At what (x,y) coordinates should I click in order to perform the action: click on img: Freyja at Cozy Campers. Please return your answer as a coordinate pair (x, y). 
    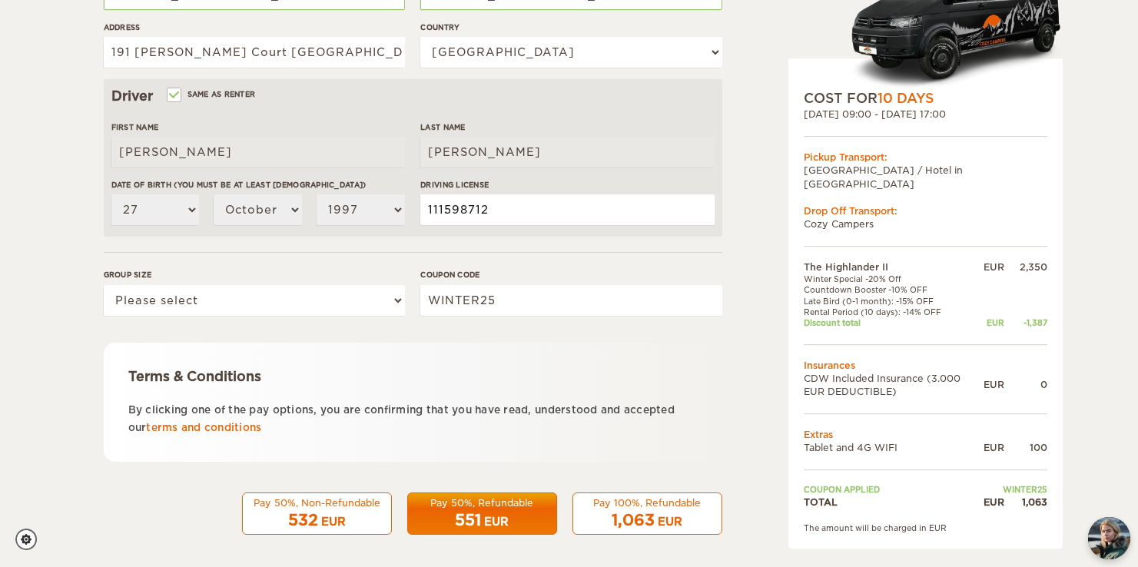
    Looking at the image, I should click on (1109, 538).